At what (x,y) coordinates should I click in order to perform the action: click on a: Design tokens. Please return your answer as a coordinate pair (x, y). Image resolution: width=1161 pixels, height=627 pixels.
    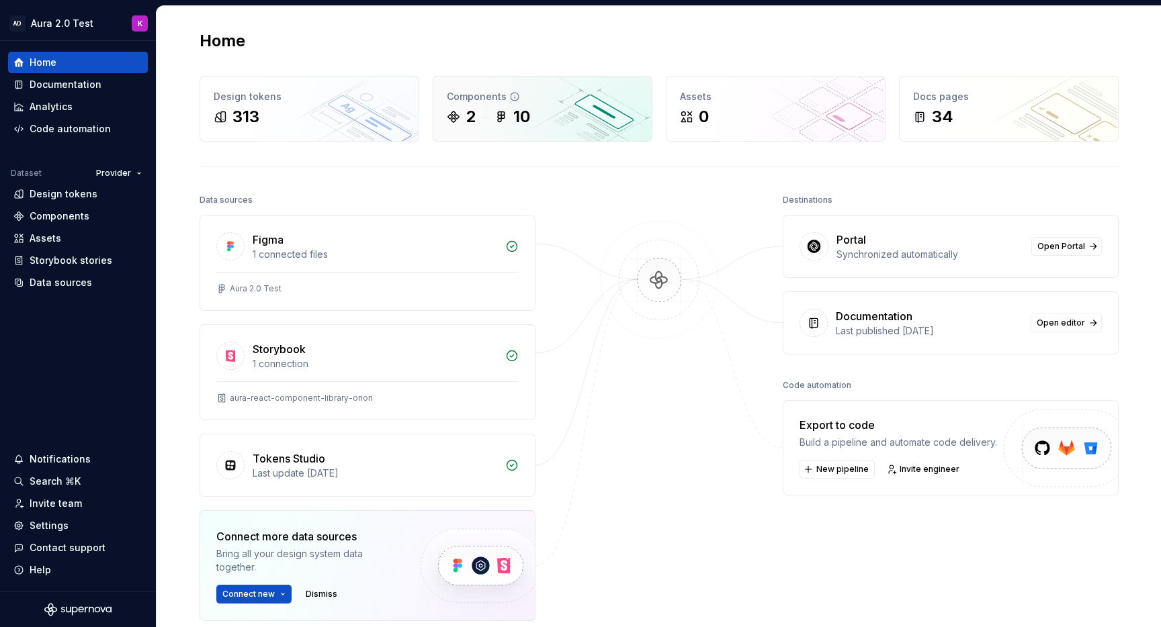
    Looking at the image, I should click on (78, 194).